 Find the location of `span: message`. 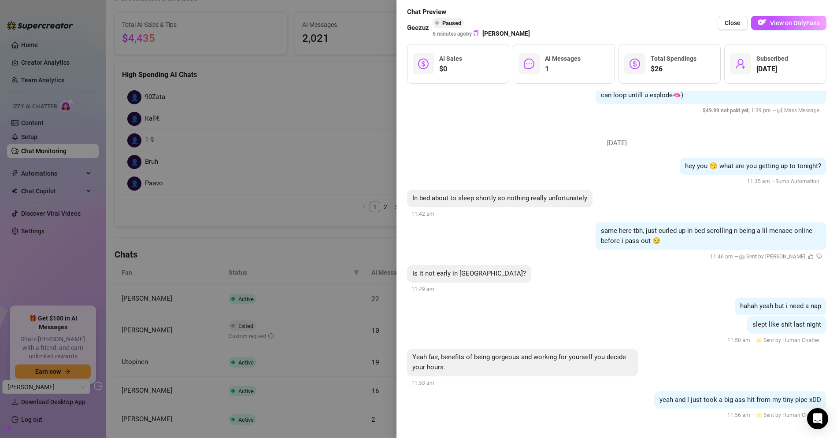

span: message is located at coordinates (529, 64).